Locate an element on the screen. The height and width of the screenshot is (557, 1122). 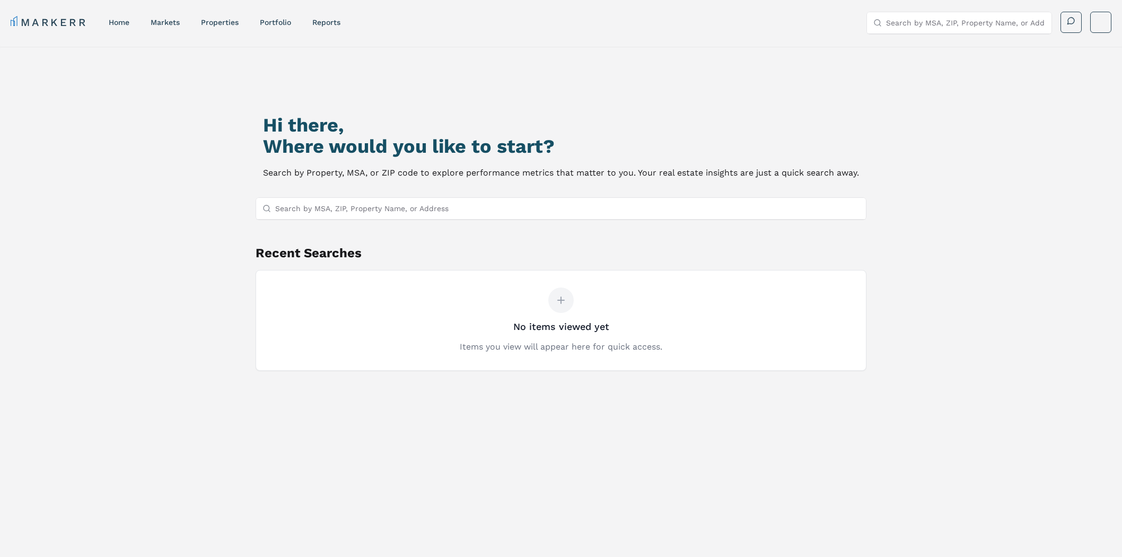
h1: Hi there, is located at coordinates (561, 125).